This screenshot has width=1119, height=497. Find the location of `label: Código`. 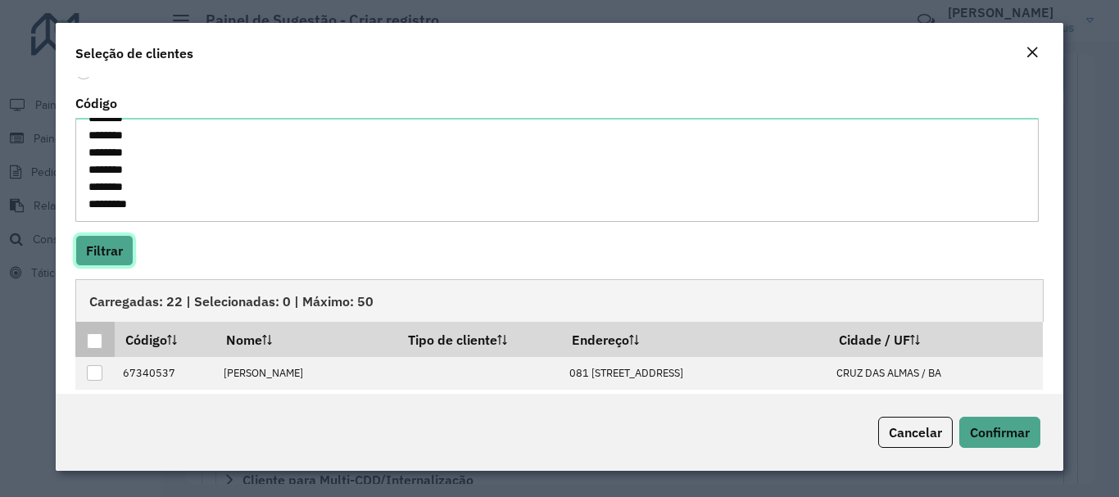

label: Código is located at coordinates (96, 103).